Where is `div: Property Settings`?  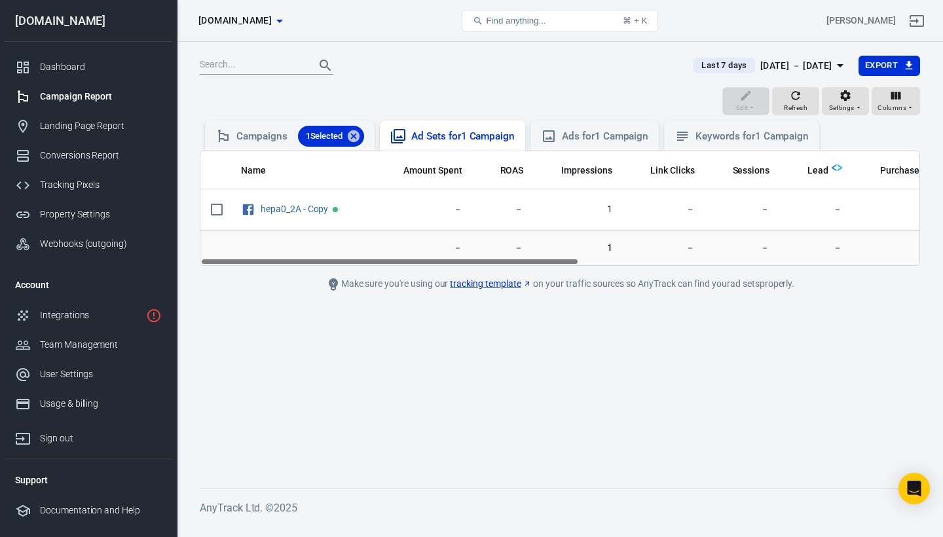 div: Property Settings is located at coordinates (101, 214).